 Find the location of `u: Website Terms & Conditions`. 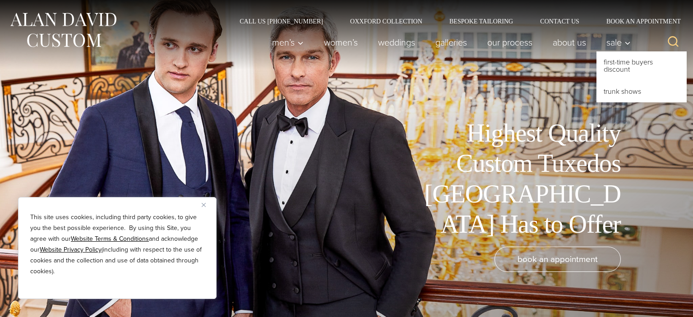

u: Website Terms & Conditions is located at coordinates (110, 239).